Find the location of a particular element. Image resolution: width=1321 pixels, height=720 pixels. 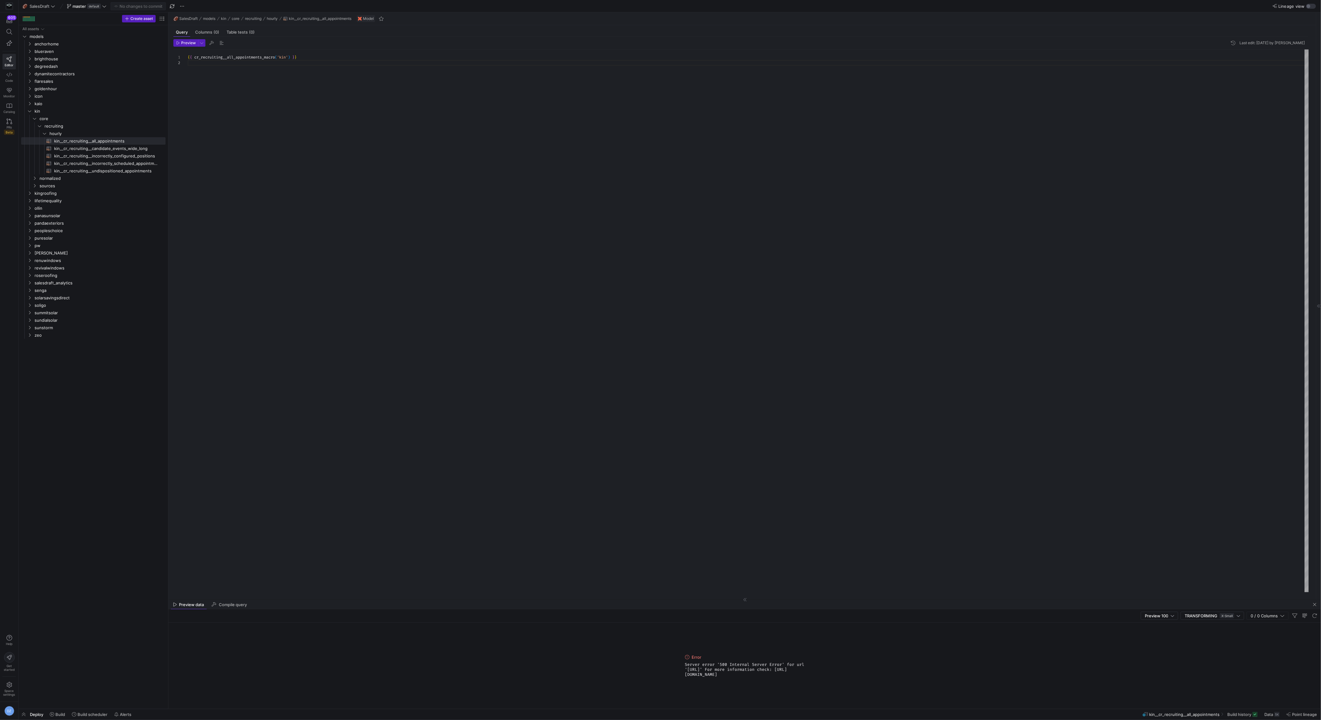

span: icon is located at coordinates (100, 96).